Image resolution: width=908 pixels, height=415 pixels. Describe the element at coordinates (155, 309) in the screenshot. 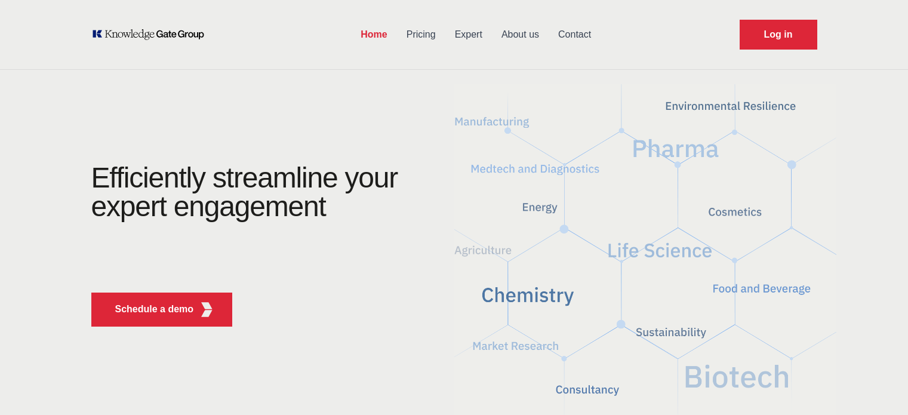

I see `p: Schedule a demo` at that location.